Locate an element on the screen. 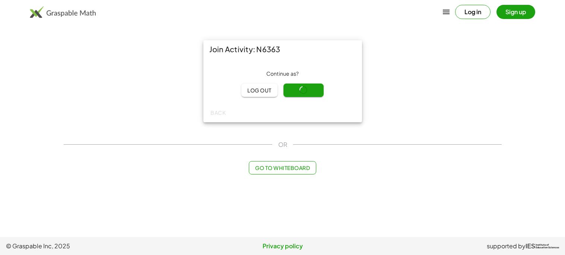  button: Log in is located at coordinates (473, 12).